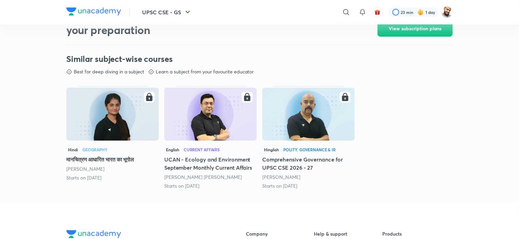 The width and height of the screenshot is (519, 239). Describe the element at coordinates (415, 29) in the screenshot. I see `span: View subscription plans` at that location.